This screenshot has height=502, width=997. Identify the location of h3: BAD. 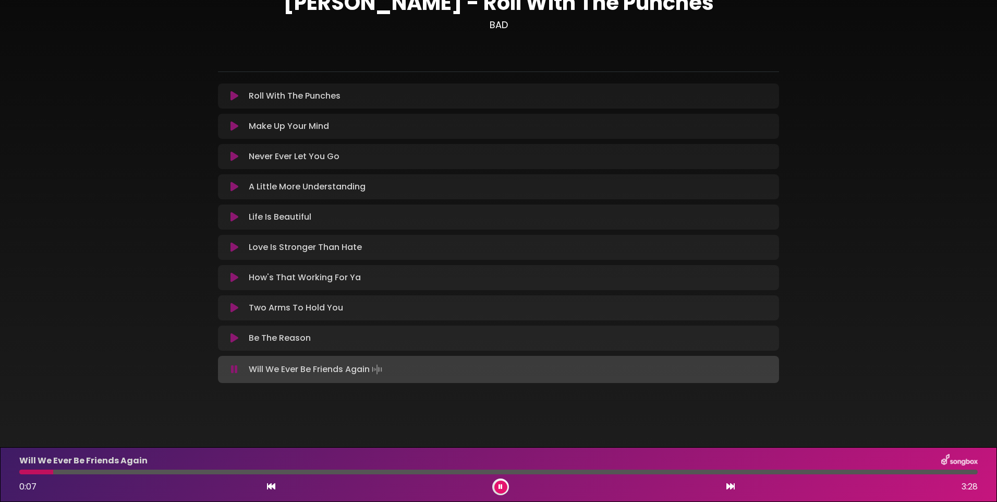
(499, 25).